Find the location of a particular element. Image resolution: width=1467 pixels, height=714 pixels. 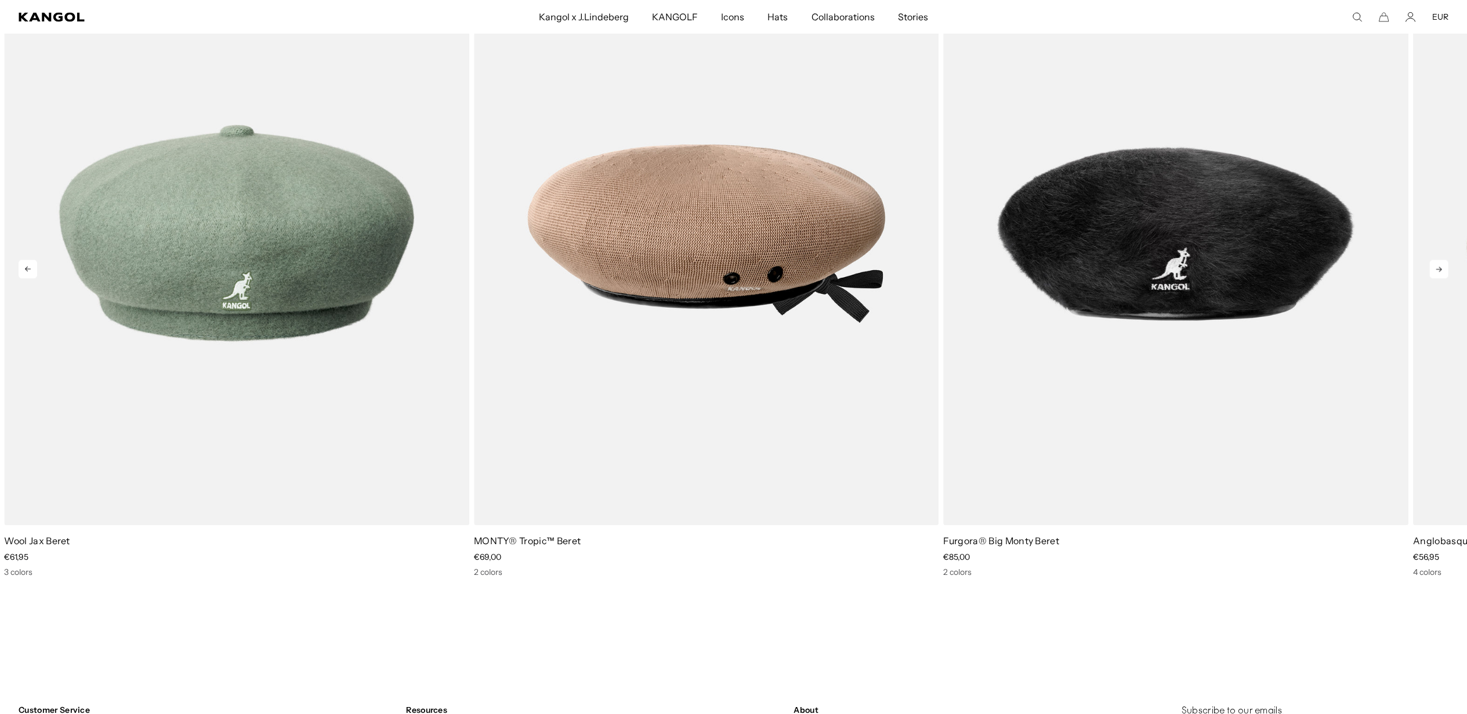

summary: Search here is located at coordinates (1357, 17).